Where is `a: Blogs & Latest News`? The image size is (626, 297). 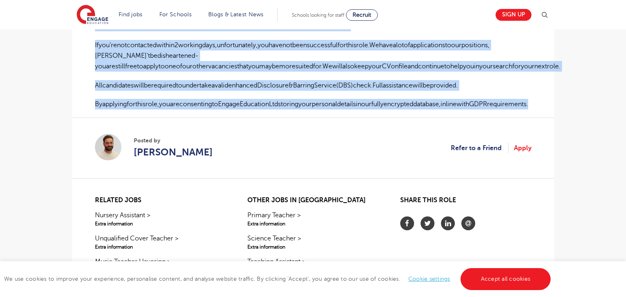
a: Blogs & Latest News is located at coordinates (236, 14).